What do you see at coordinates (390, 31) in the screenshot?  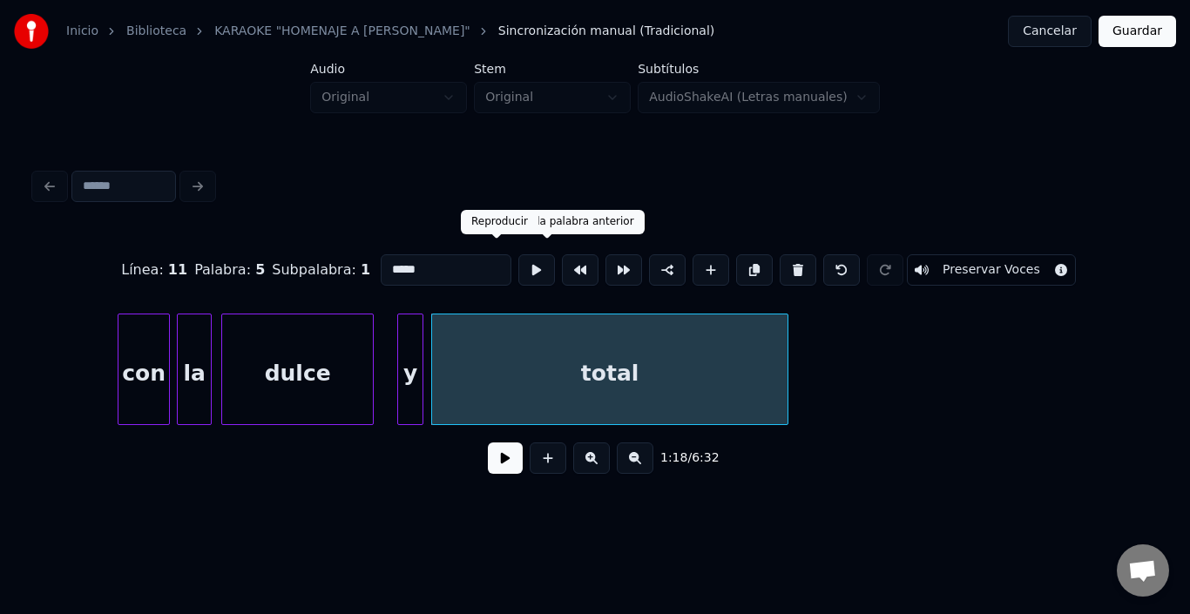 I see `nav: breadcrumb` at bounding box center [390, 31].